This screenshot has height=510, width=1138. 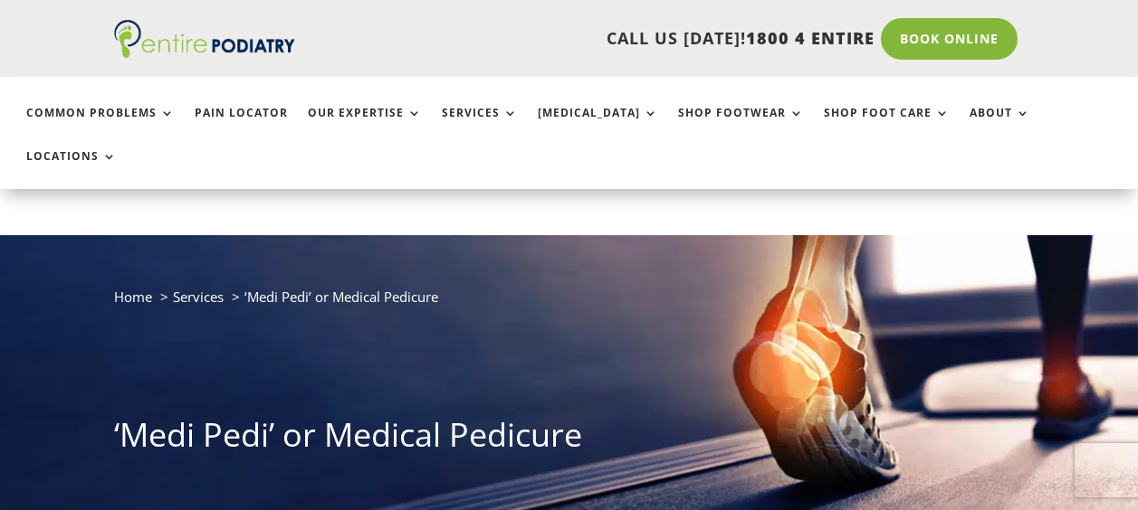 I want to click on a: Book Online, so click(x=949, y=39).